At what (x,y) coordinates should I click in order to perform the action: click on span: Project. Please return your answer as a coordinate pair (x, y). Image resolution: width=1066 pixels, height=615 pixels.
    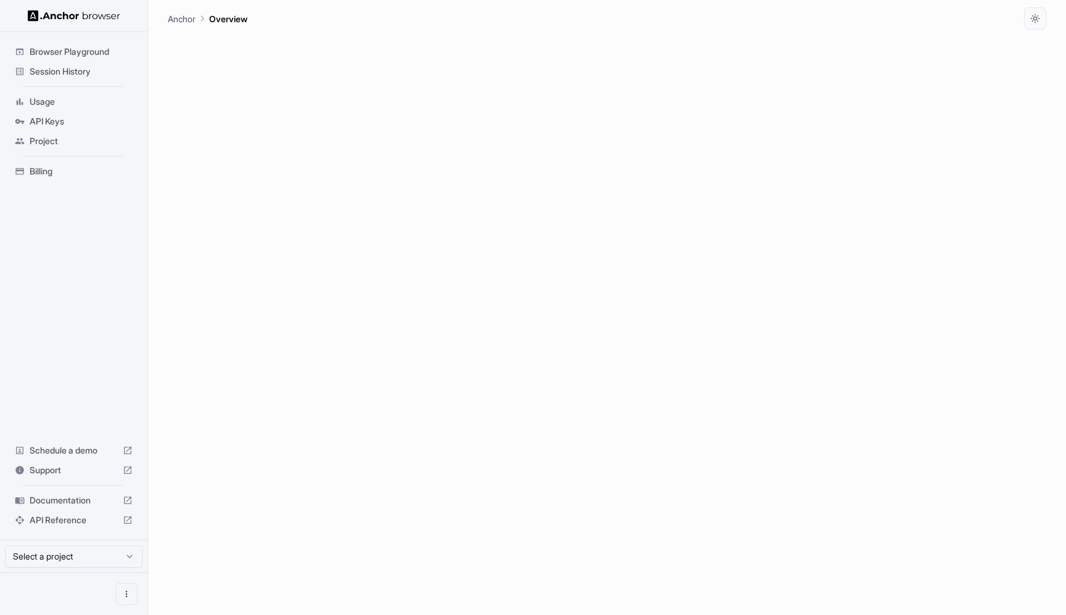
    Looking at the image, I should click on (81, 141).